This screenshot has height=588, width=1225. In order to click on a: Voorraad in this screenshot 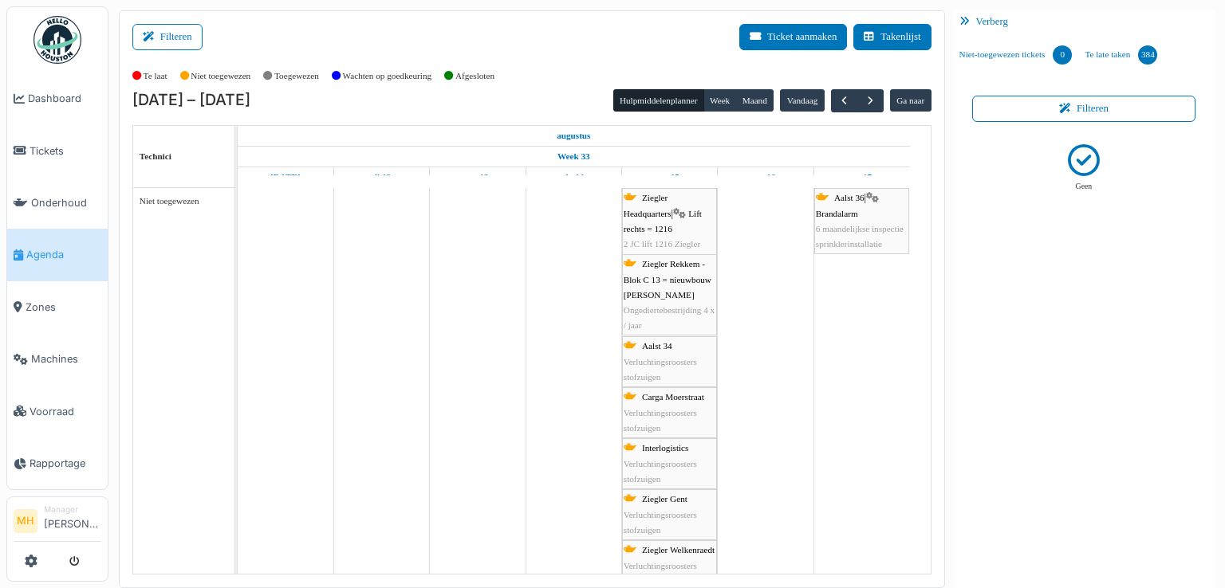, I will do `click(57, 411)`.